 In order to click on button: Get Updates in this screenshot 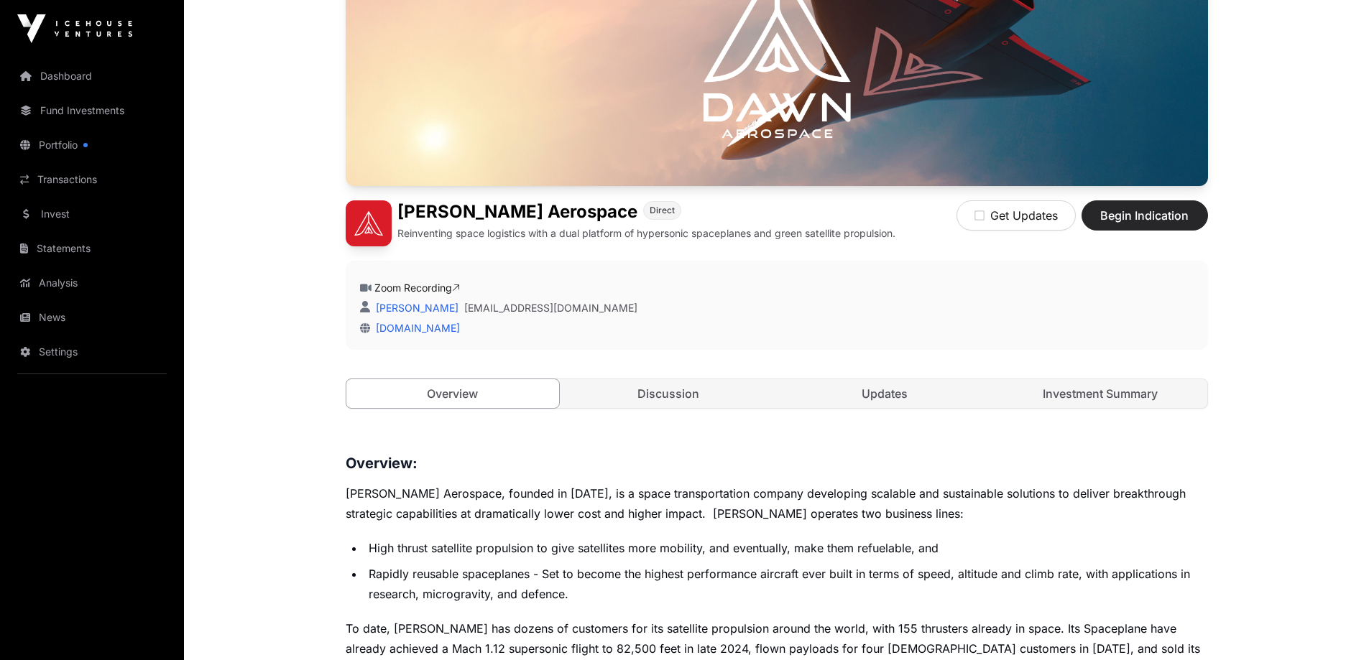, I will do `click(1016, 216)`.